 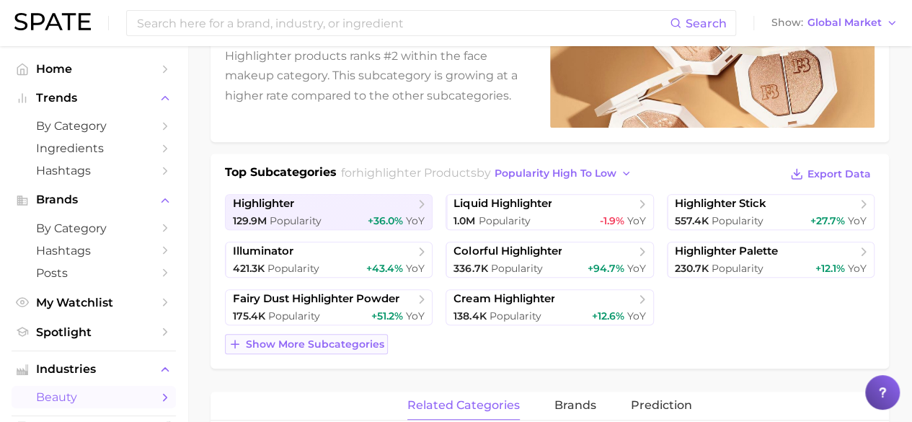 I want to click on button: popularity high to low, so click(x=563, y=173).